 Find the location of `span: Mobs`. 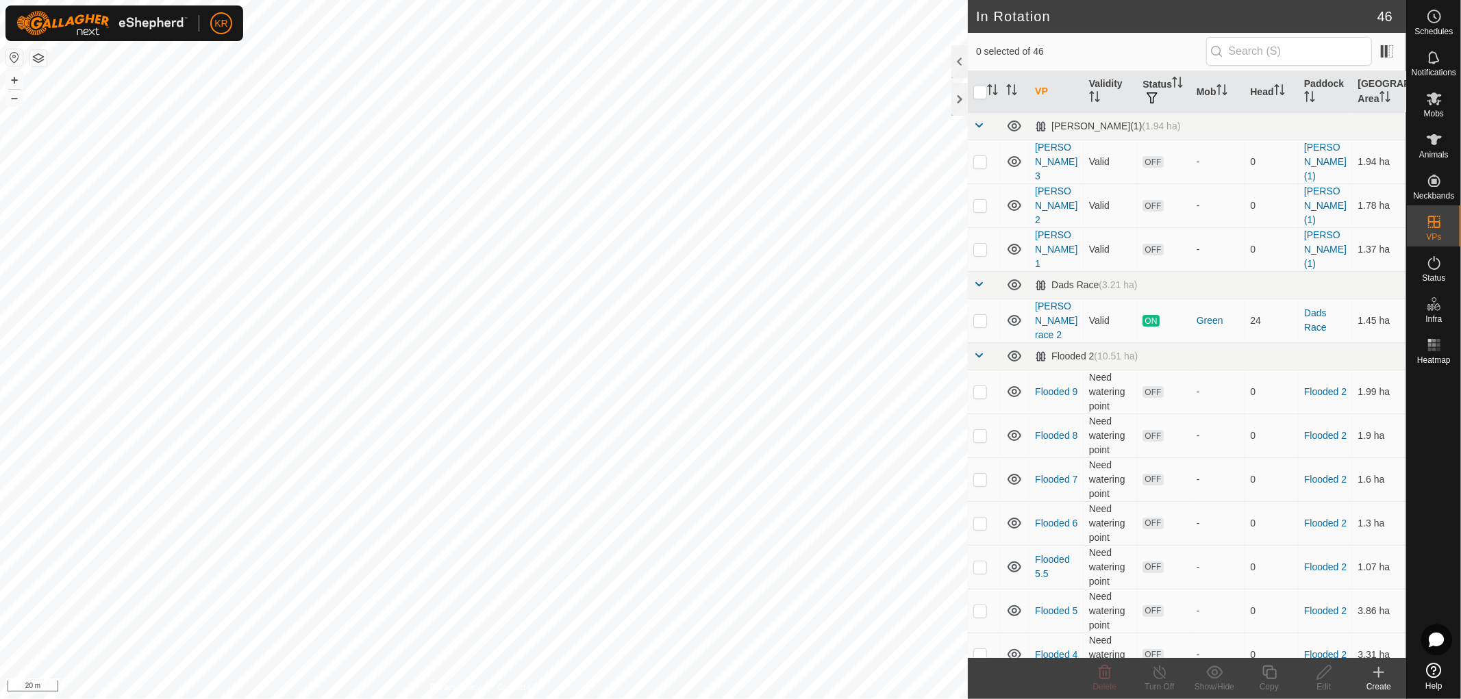

span: Mobs is located at coordinates (1434, 114).